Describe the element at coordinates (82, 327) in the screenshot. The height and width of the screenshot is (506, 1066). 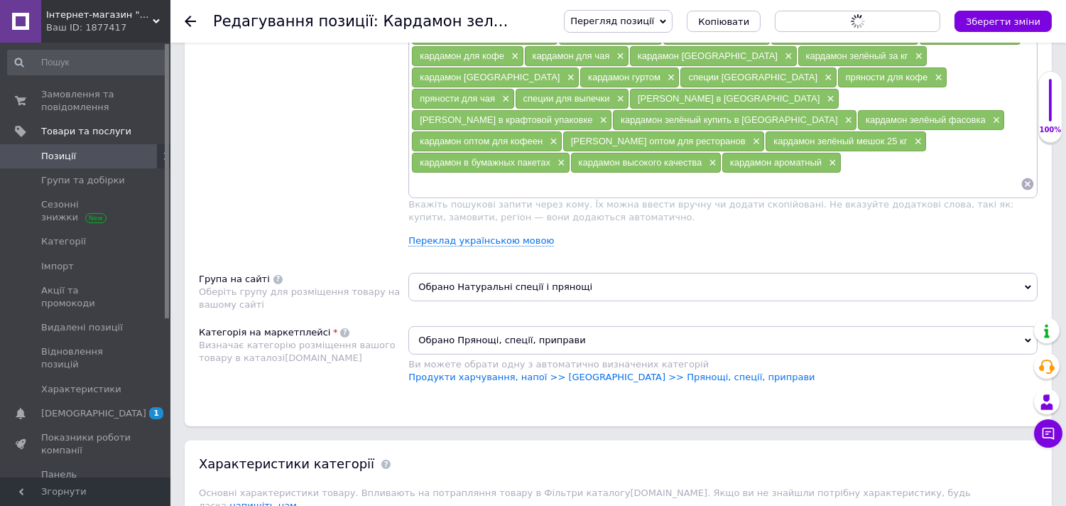
I see `span: Видалені позиції` at that location.